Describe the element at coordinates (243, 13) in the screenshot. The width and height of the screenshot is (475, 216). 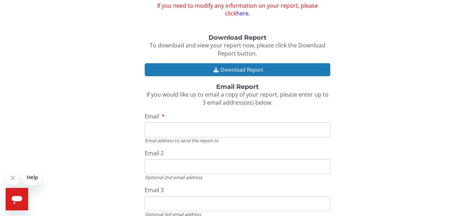
I see `a: here.` at that location.